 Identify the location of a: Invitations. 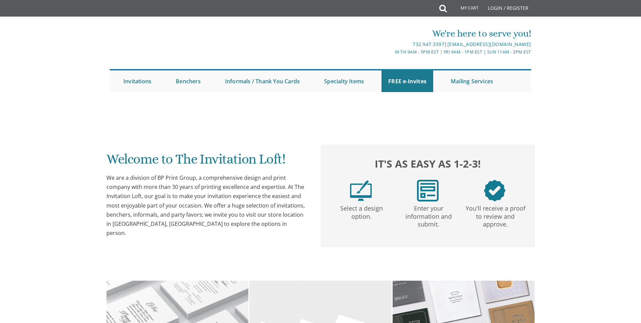
(137, 81).